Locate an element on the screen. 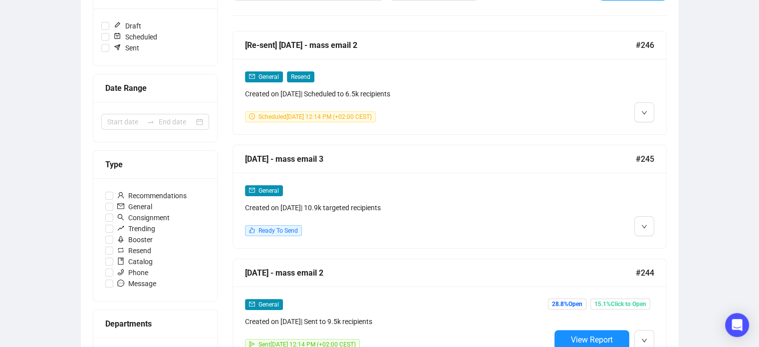 This screenshot has width=759, height=347. span: search is located at coordinates (121, 217).